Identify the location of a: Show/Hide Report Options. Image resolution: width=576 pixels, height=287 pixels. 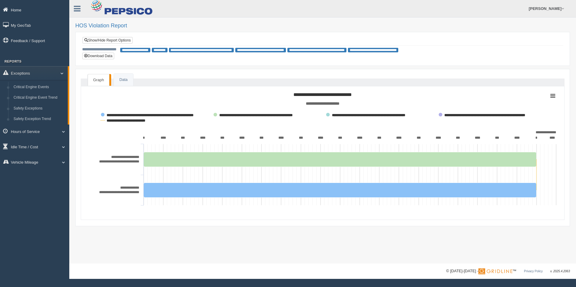
(108, 40).